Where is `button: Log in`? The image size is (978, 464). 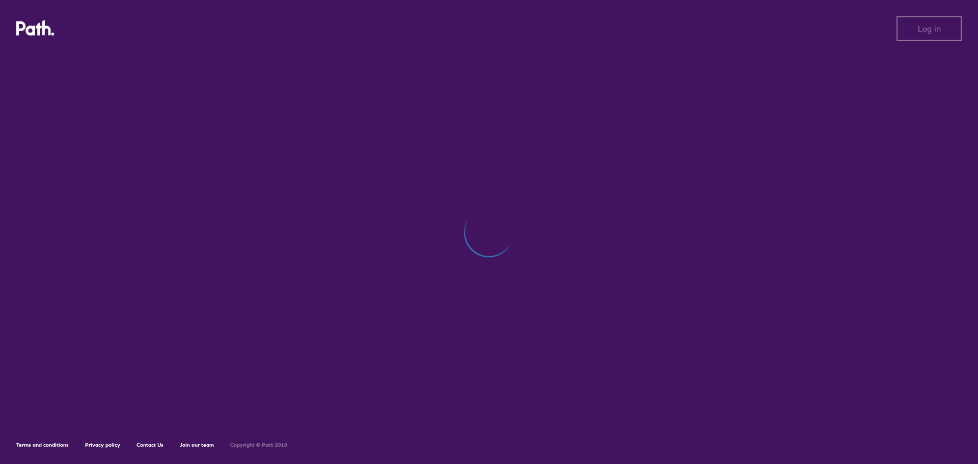
button: Log in is located at coordinates (929, 29).